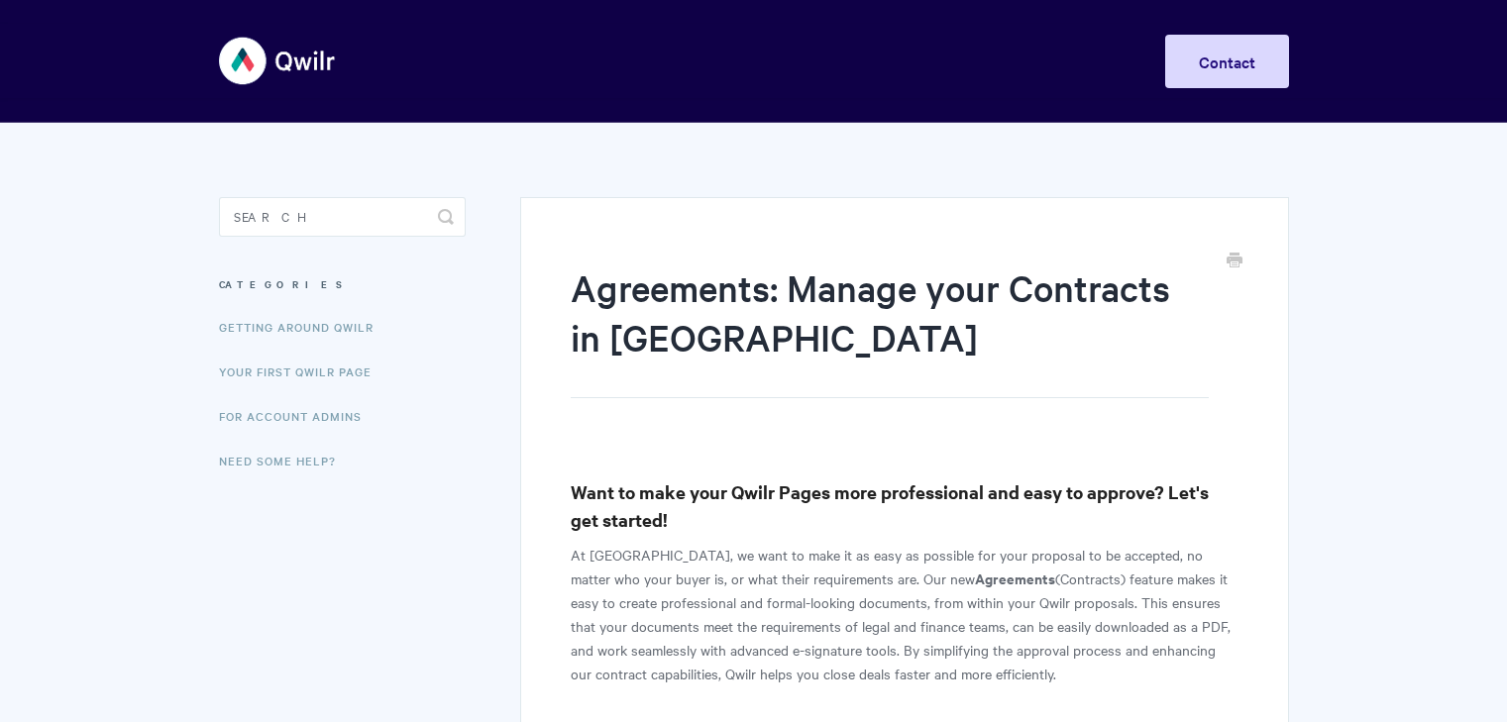 Image resolution: width=1507 pixels, height=722 pixels. I want to click on input: Search, so click(342, 217).